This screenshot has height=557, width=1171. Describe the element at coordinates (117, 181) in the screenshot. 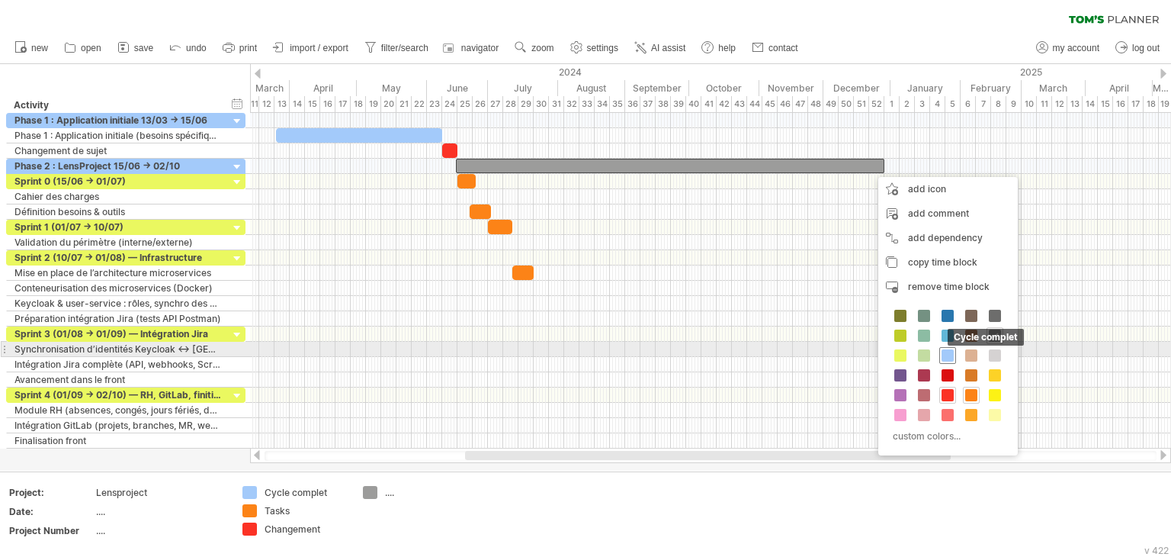

I see `div: Sprint 0 (15/06 → 01/07)` at that location.